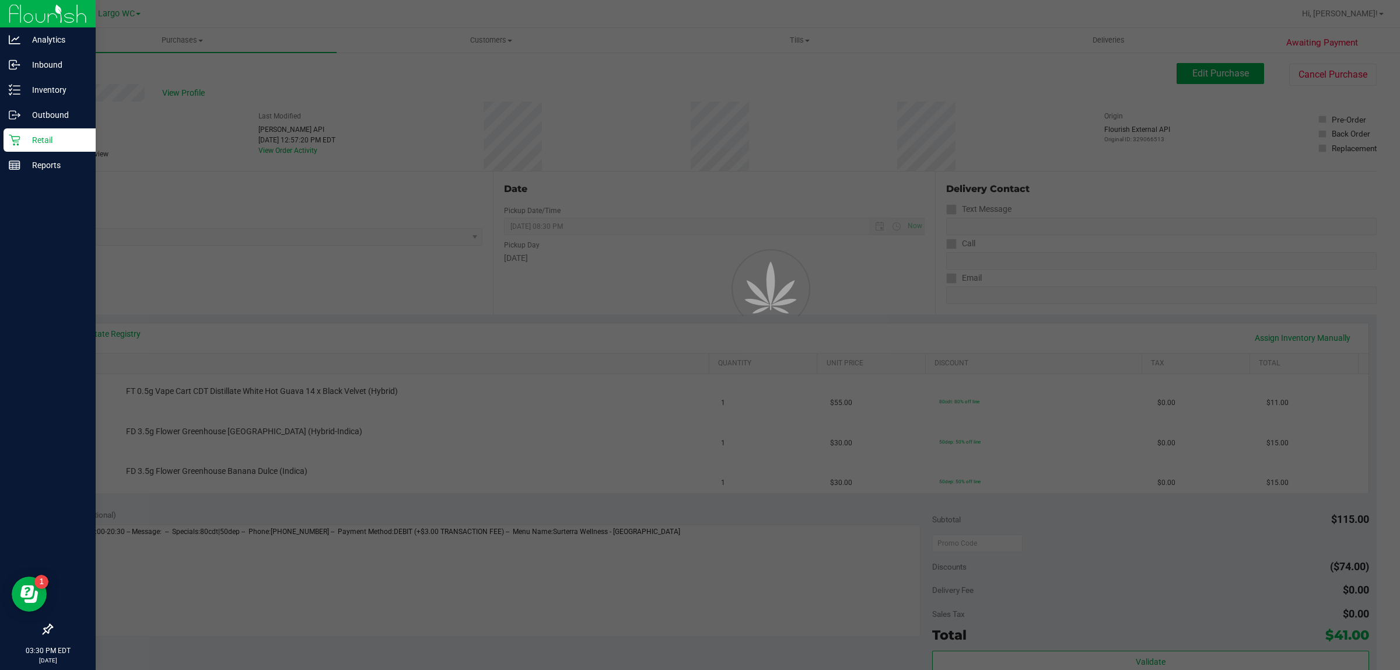 Image resolution: width=1400 pixels, height=670 pixels. I want to click on inline-svg: Inbound, so click(15, 65).